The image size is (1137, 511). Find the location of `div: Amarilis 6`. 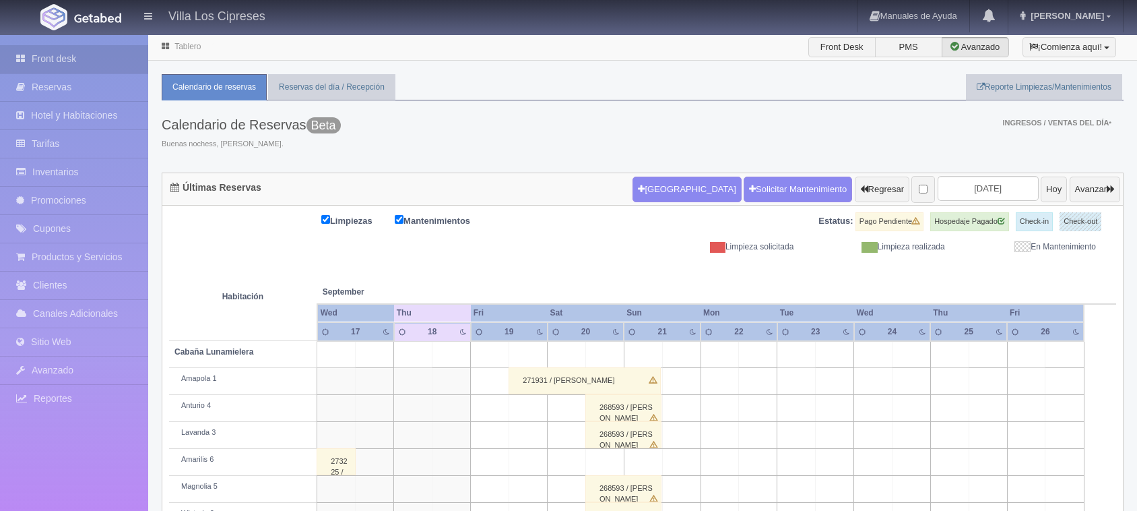

div: Amarilis 6 is located at coordinates (242, 459).